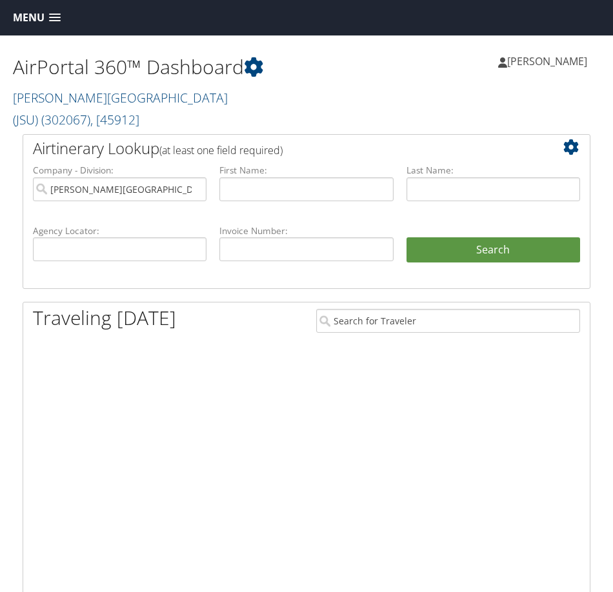  Describe the element at coordinates (306, 170) in the screenshot. I see `label: First Name:` at that location.